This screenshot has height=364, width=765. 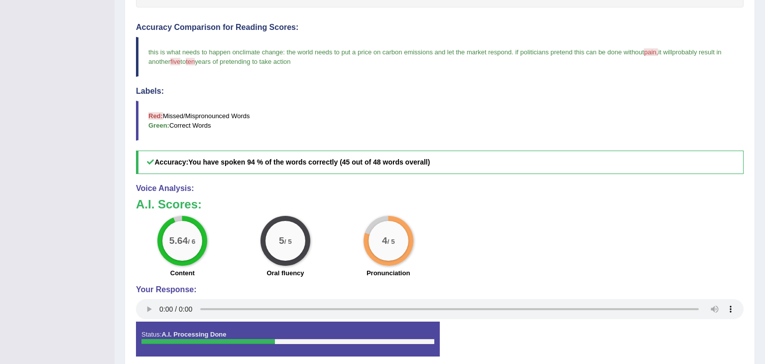 I want to click on span: ten, so click(x=190, y=61).